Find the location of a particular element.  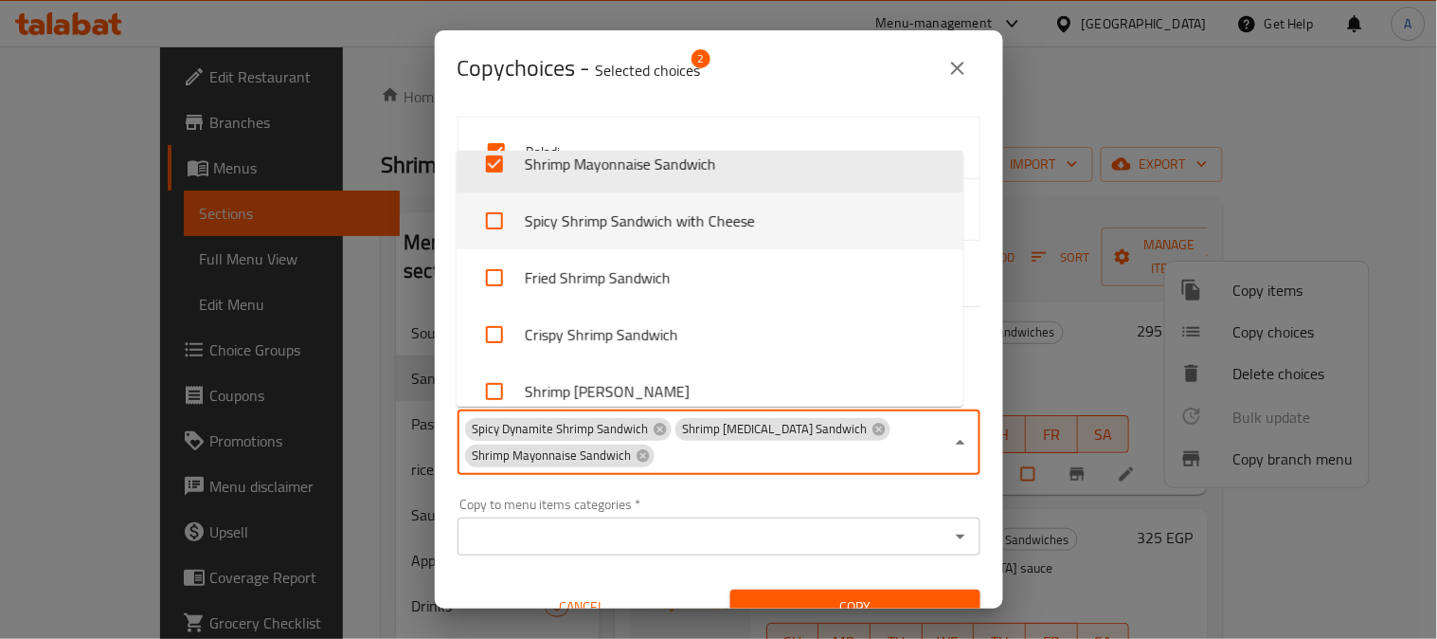

li: Spicy Shrimp Sandwich with Cheese is located at coordinates (710, 221).